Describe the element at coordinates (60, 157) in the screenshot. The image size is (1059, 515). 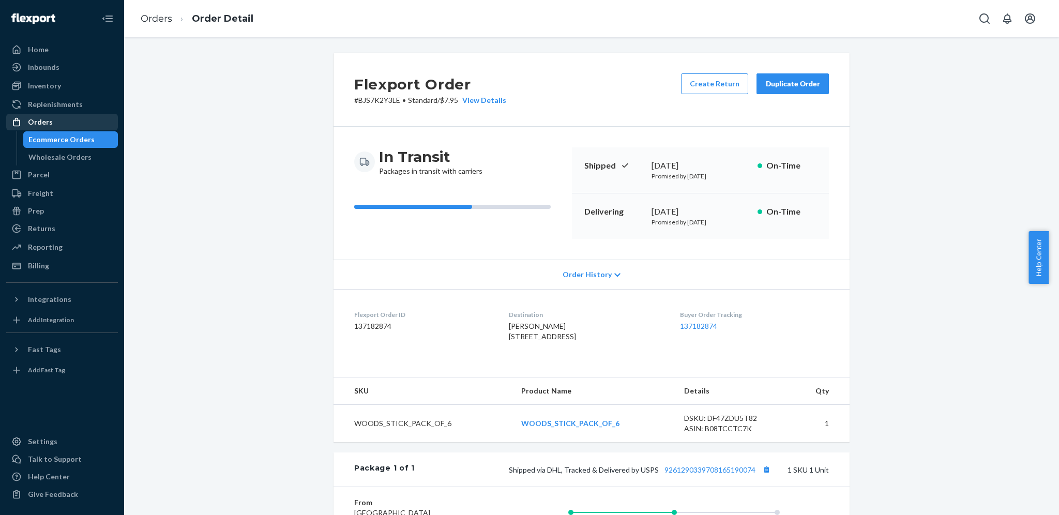
I see `div: Wholesale Orders` at that location.